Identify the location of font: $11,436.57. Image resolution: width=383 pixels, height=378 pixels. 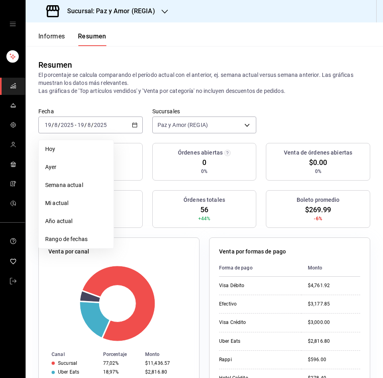
(158, 363).